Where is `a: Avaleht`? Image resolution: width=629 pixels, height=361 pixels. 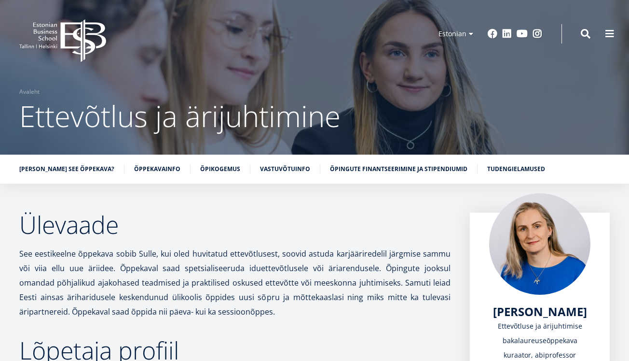
a: Avaleht is located at coordinates (29, 92).